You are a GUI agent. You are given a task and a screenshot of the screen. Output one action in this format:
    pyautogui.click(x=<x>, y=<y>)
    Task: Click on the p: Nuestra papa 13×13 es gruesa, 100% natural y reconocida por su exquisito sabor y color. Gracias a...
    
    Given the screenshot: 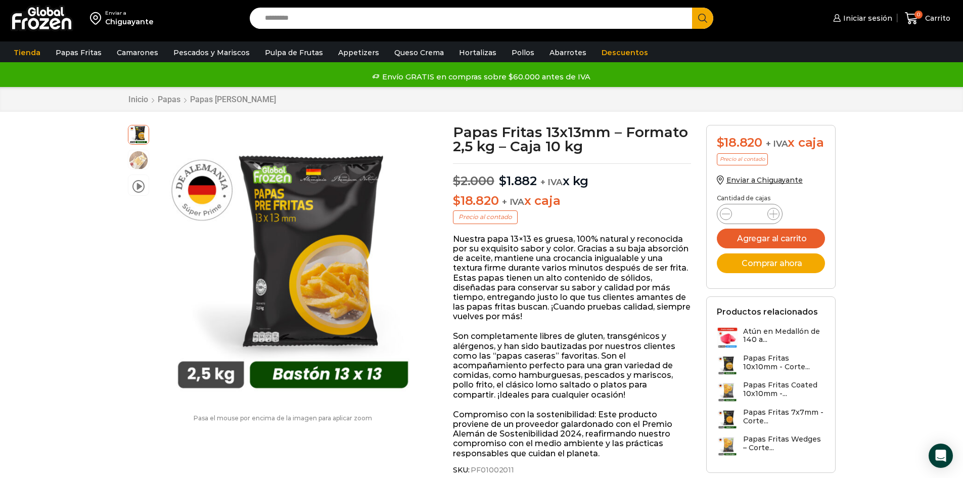 What is the action you would take?
    pyautogui.click(x=572, y=278)
    